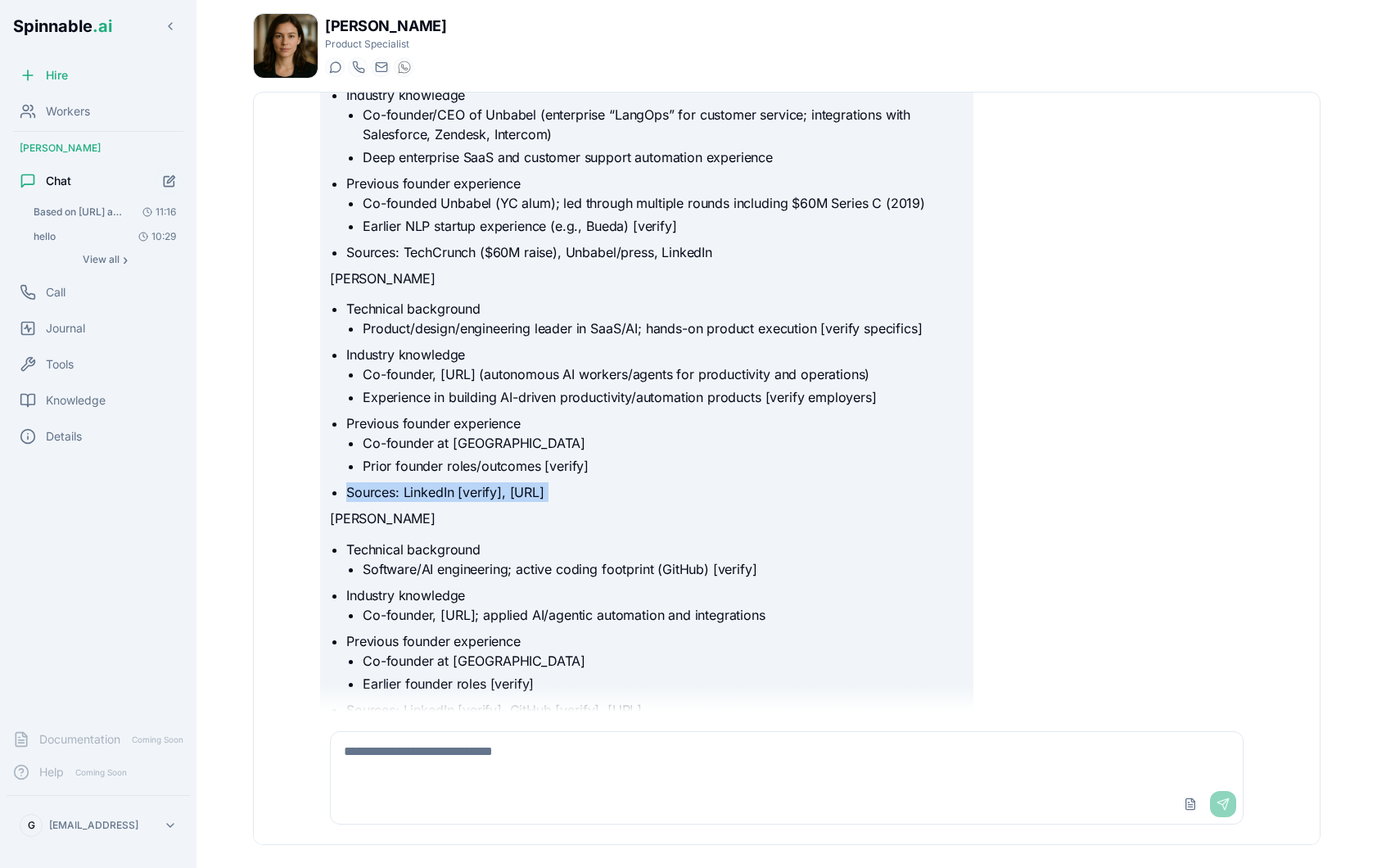 This screenshot has height=868, width=1377. I want to click on button: Send email to amelia.green@getspinnable.ai, so click(381, 67).